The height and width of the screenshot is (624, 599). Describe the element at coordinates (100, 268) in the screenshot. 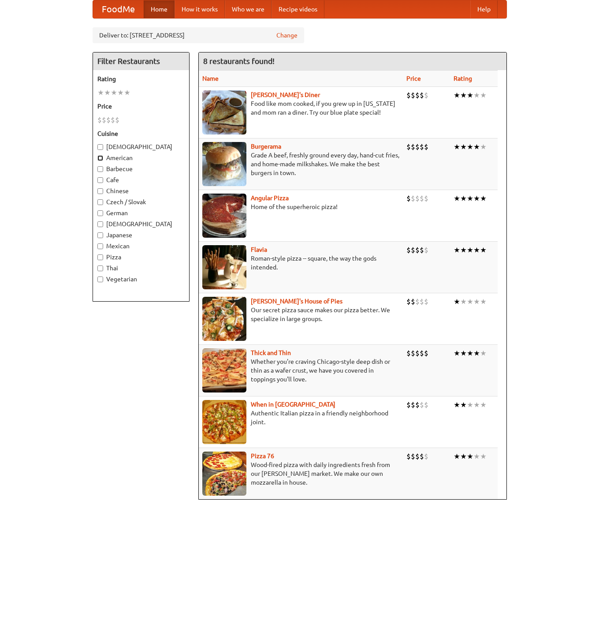

I see `input: Thai` at that location.